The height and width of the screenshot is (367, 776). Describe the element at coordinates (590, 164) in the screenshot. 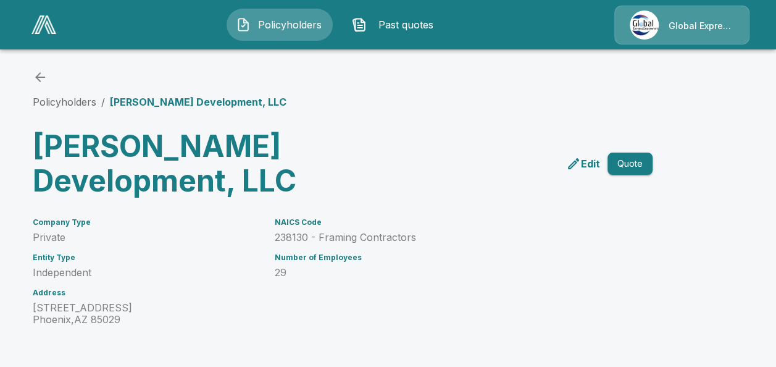

I see `p: Edit` at that location.